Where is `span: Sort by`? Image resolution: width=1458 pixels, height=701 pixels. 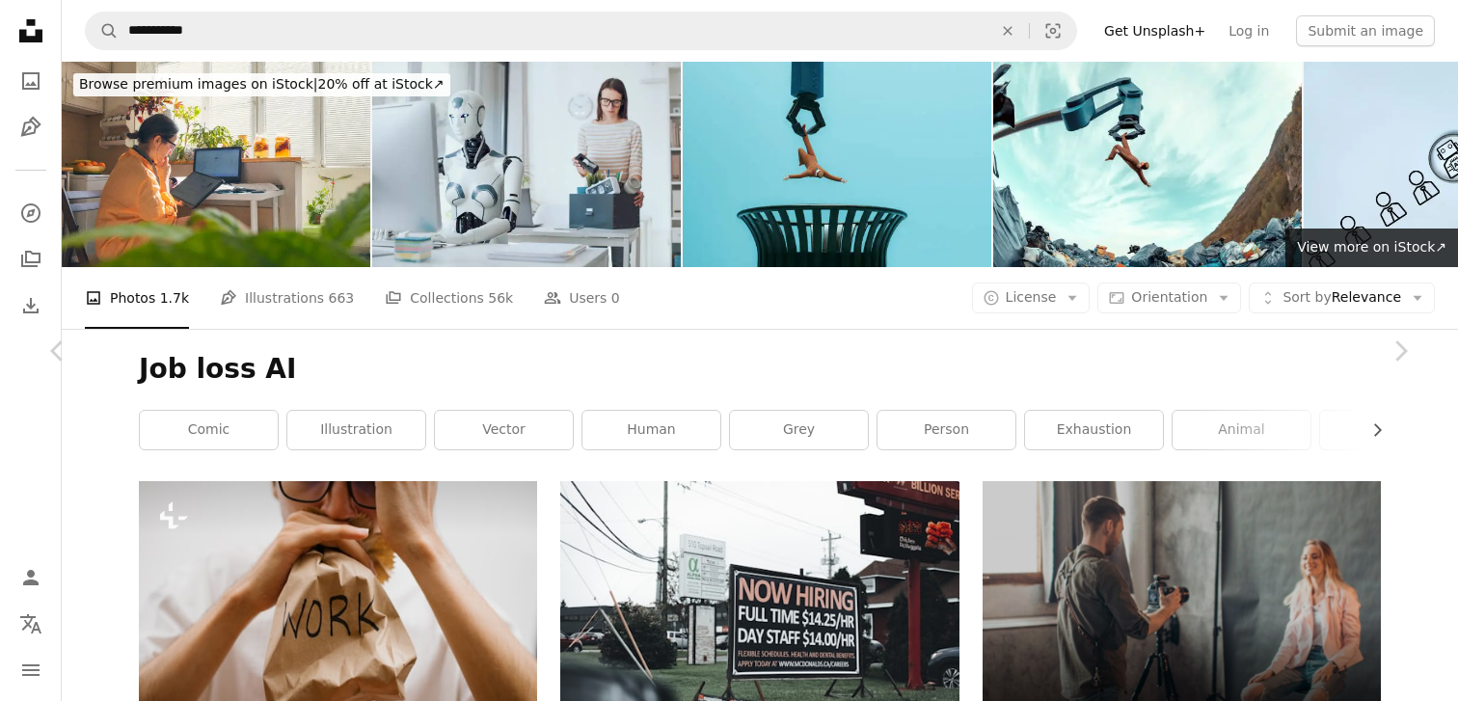
span: Sort by is located at coordinates (1306, 297).